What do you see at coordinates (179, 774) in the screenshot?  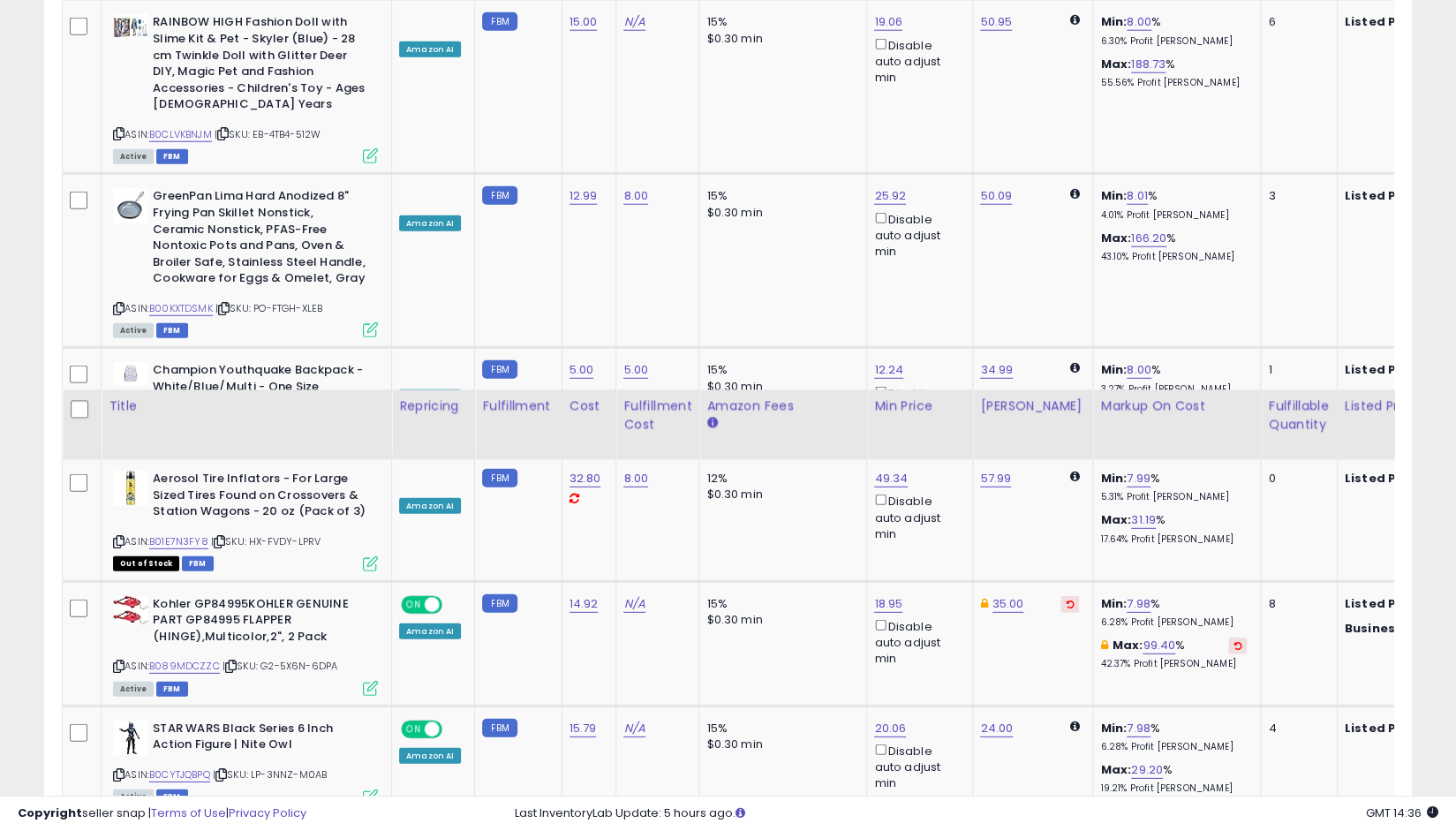 I see `a: B0CYTJQBPQ` at bounding box center [179, 774].